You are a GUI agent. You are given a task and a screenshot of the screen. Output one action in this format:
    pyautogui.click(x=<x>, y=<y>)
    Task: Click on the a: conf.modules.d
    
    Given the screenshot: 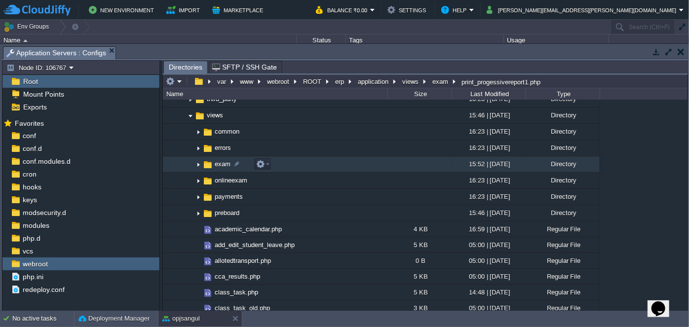 What is the action you would take?
    pyautogui.click(x=46, y=161)
    